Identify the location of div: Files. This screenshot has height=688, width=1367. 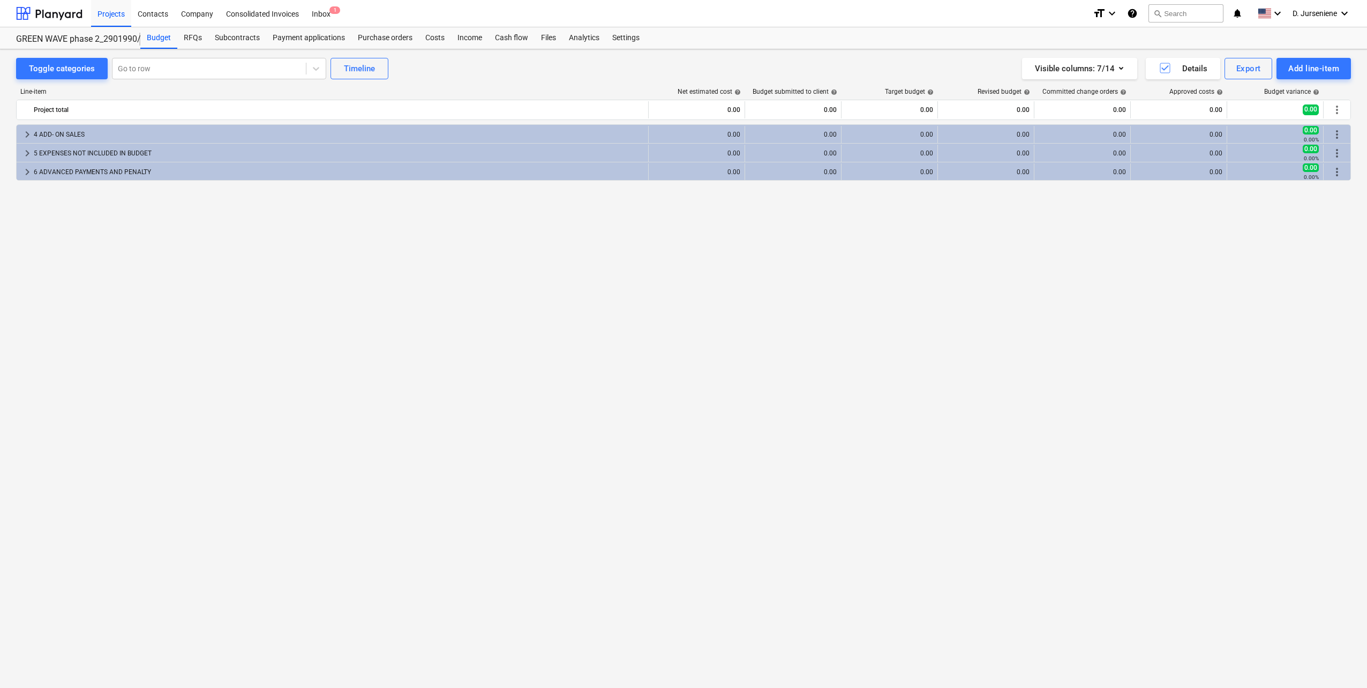
(549, 38).